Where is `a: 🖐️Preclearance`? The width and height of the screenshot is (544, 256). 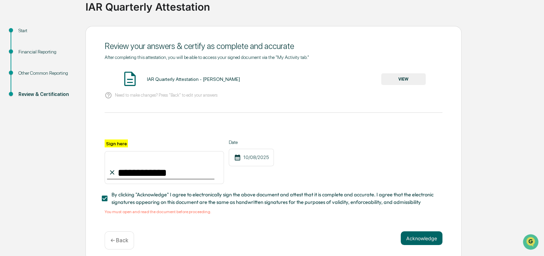 a: 🖐️Preclearance is located at coordinates (25, 90).